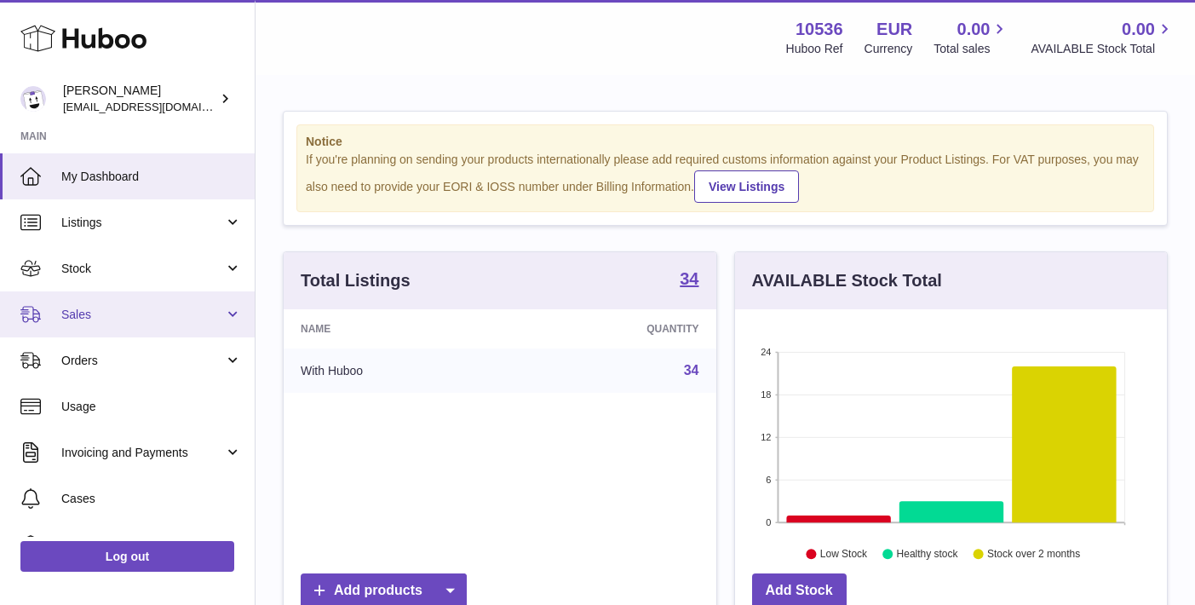 The width and height of the screenshot is (1195, 605). Describe the element at coordinates (142, 222) in the screenshot. I see `span: Listings` at that location.